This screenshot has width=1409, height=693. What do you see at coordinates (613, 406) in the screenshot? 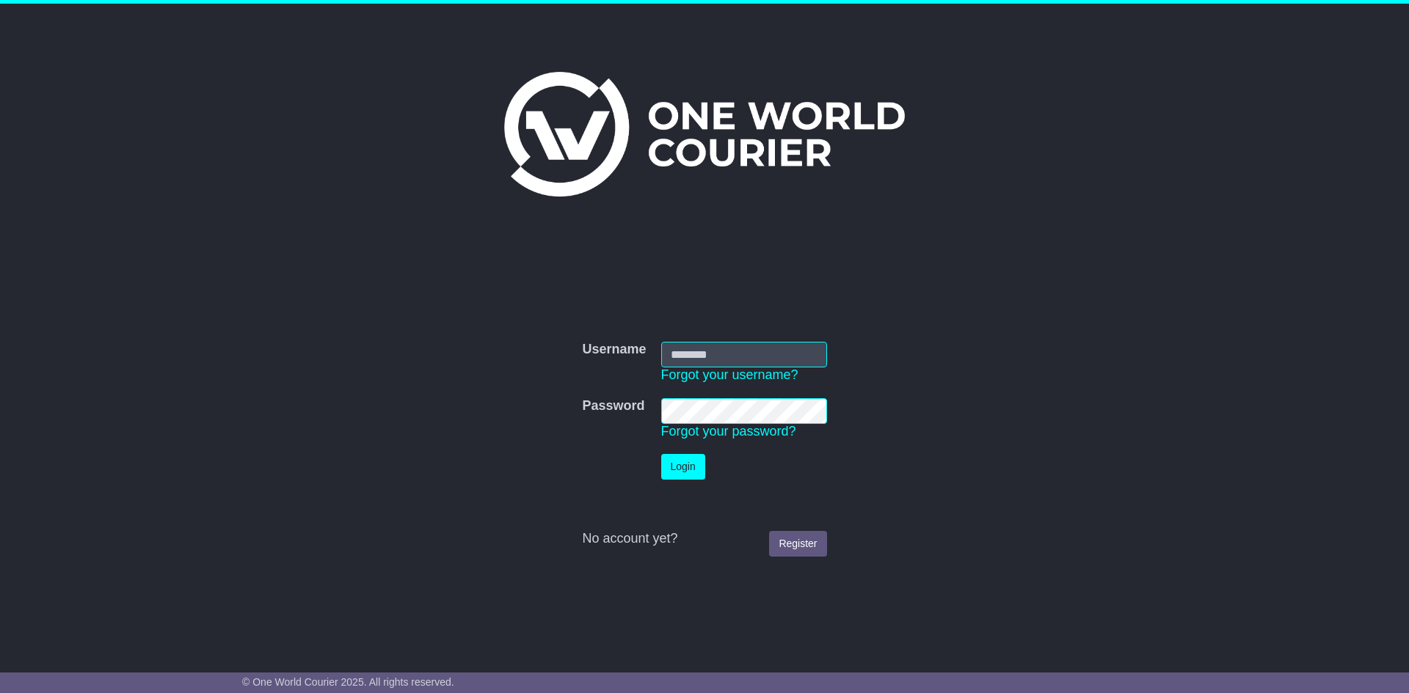
I see `label: Password` at bounding box center [613, 406].